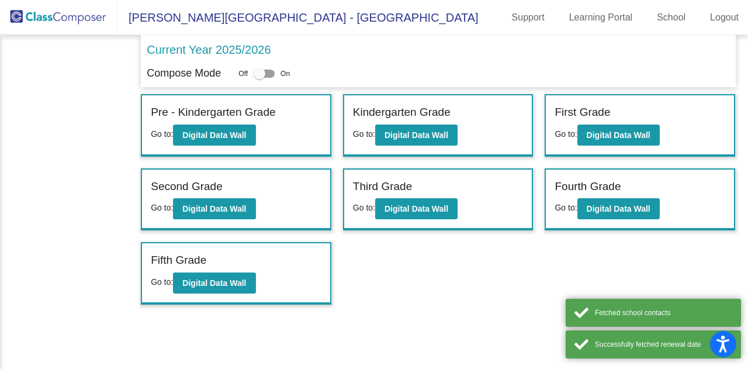 The width and height of the screenshot is (748, 369). What do you see at coordinates (724, 18) in the screenshot?
I see `a: Logout` at bounding box center [724, 18].